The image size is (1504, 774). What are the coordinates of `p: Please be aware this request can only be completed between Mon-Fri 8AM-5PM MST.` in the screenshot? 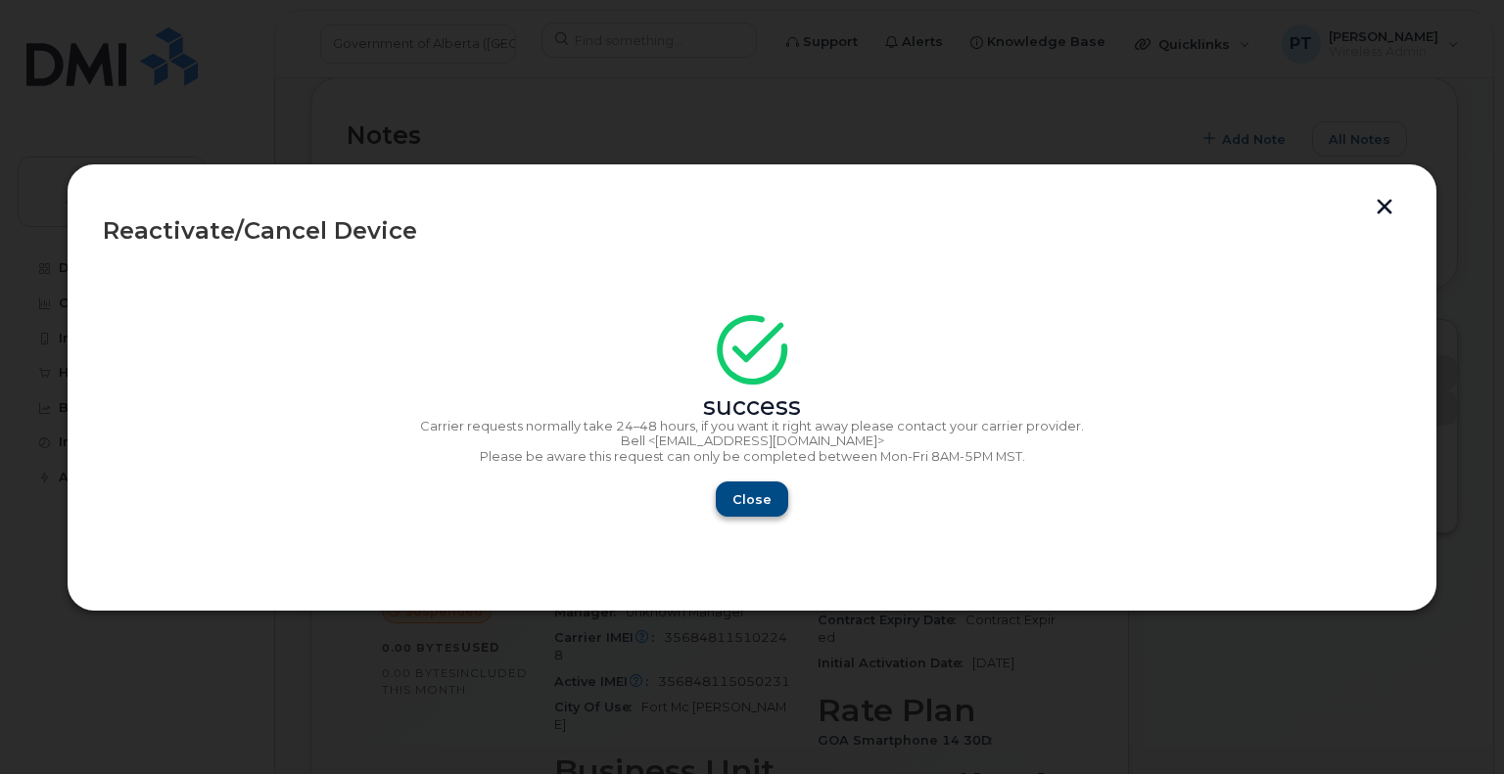 It's located at (752, 457).